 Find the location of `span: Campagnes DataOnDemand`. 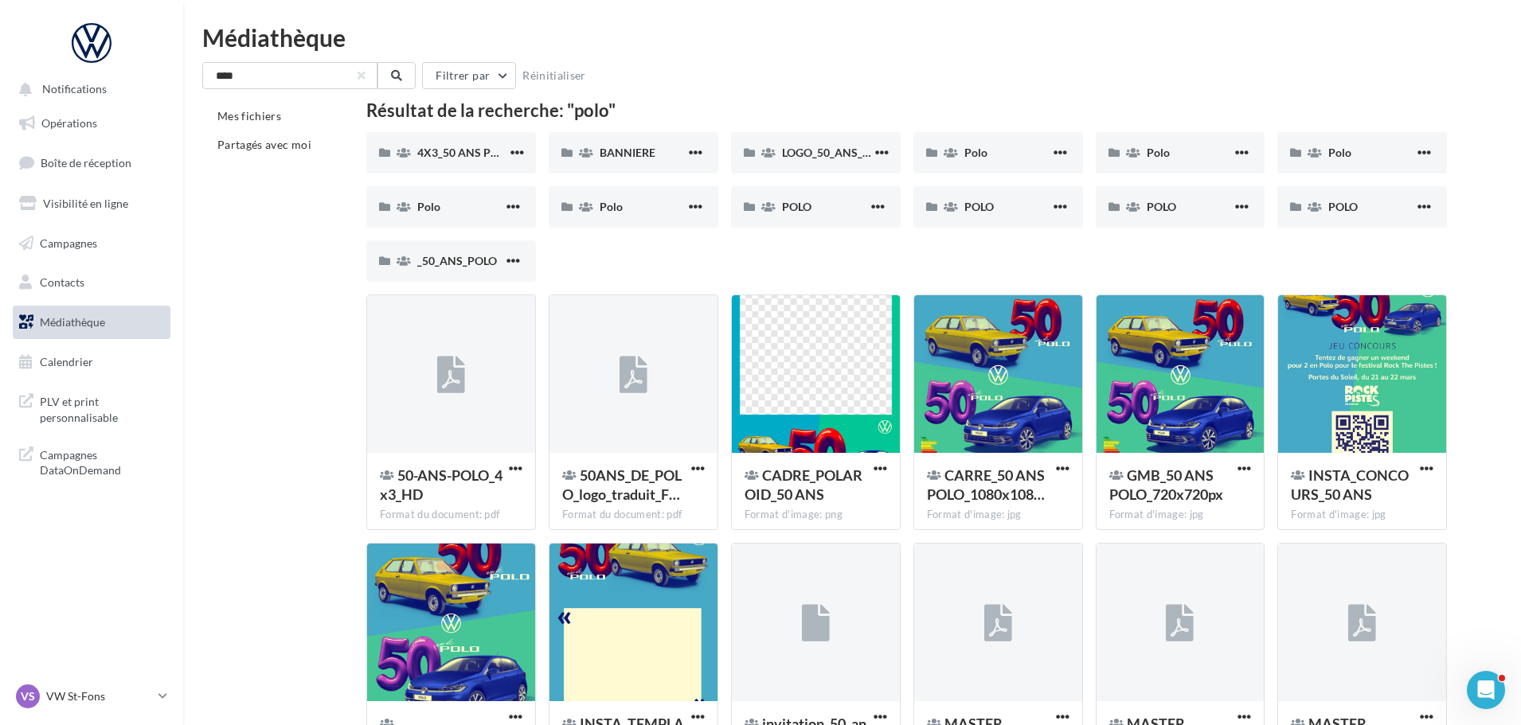

span: Campagnes DataOnDemand is located at coordinates (102, 461).